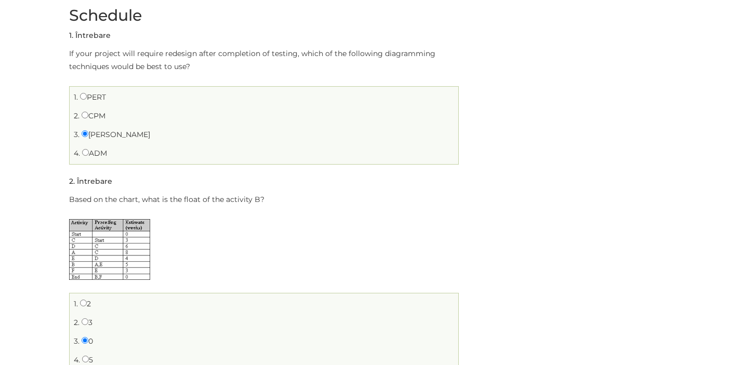  I want to click on label: 2, so click(85, 304).